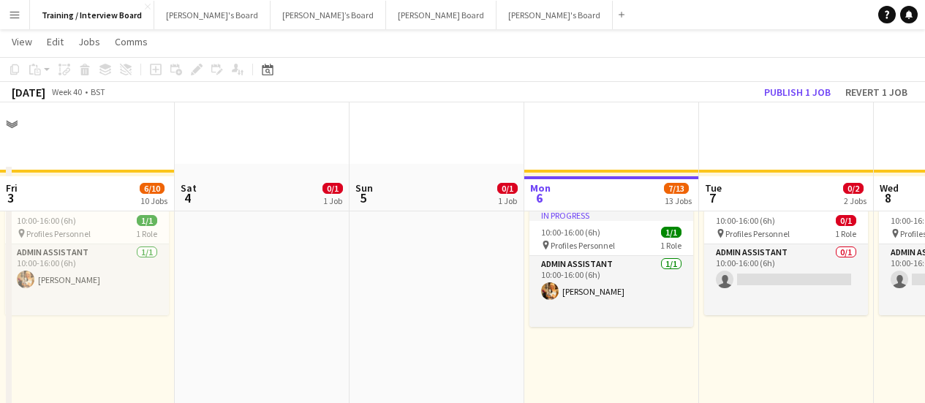 This screenshot has height=403, width=925. What do you see at coordinates (152, 188) in the screenshot?
I see `span: 6/10` at bounding box center [152, 188].